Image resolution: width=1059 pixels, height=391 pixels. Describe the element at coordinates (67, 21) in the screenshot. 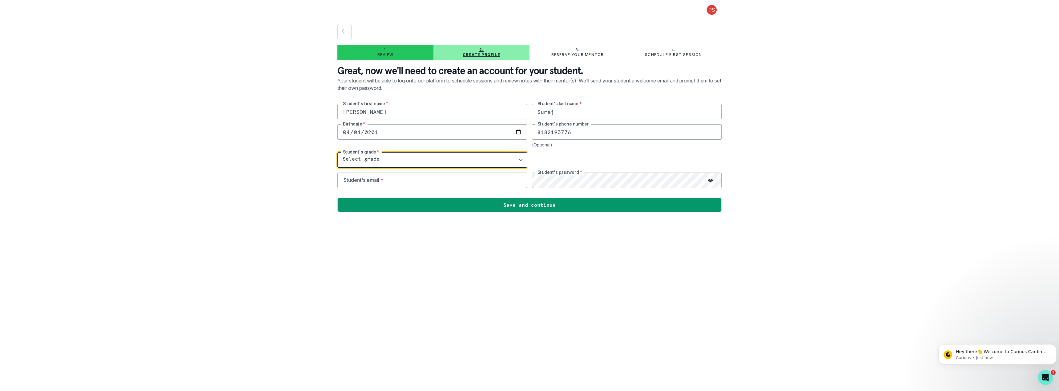

I see `p: Hey there👋 Welcome to Curious Cardinals 🙌 Take a look around! If you have any questions or are ex...` at that location.